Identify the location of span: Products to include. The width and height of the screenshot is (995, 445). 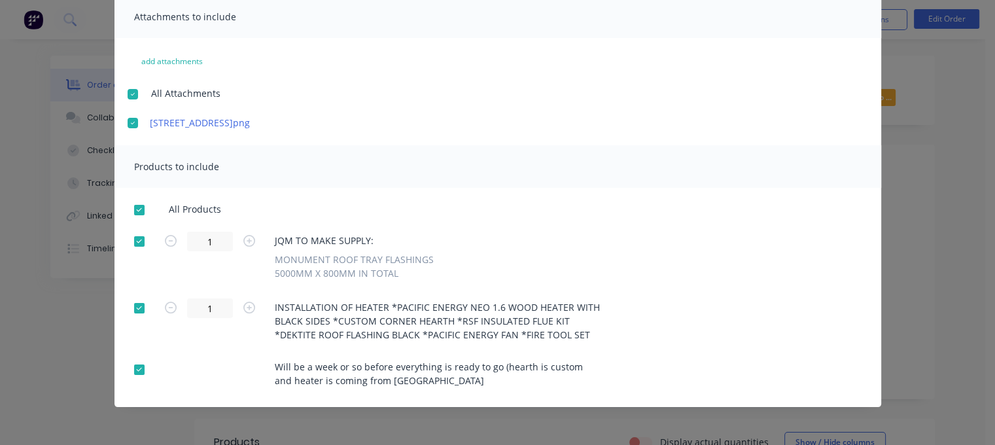
(177, 166).